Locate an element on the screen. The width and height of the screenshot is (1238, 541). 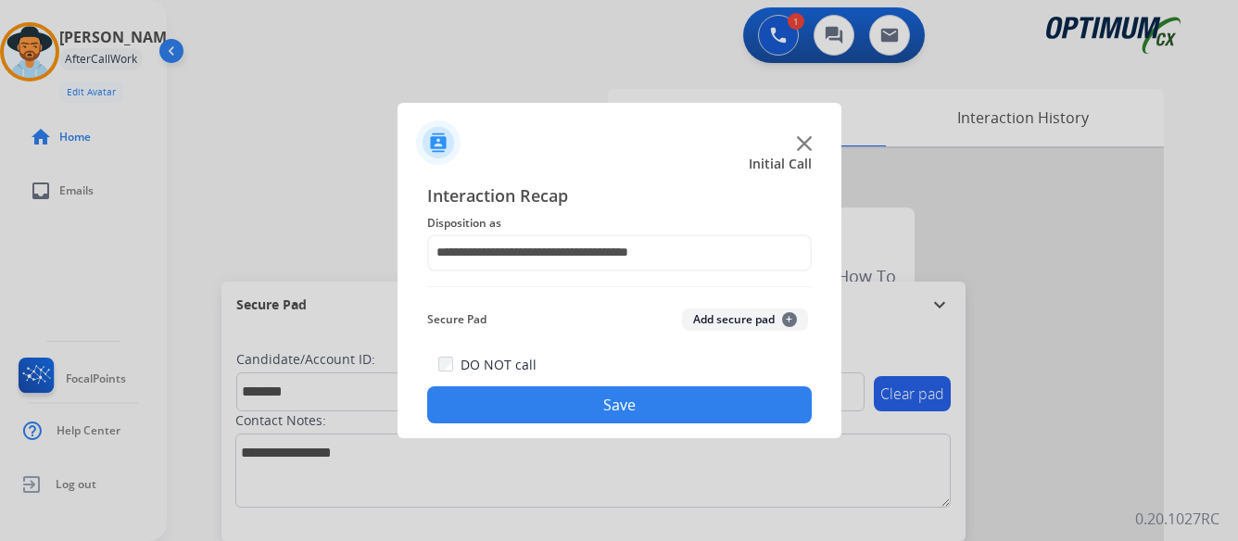
span: Secure Pad is located at coordinates (457, 320).